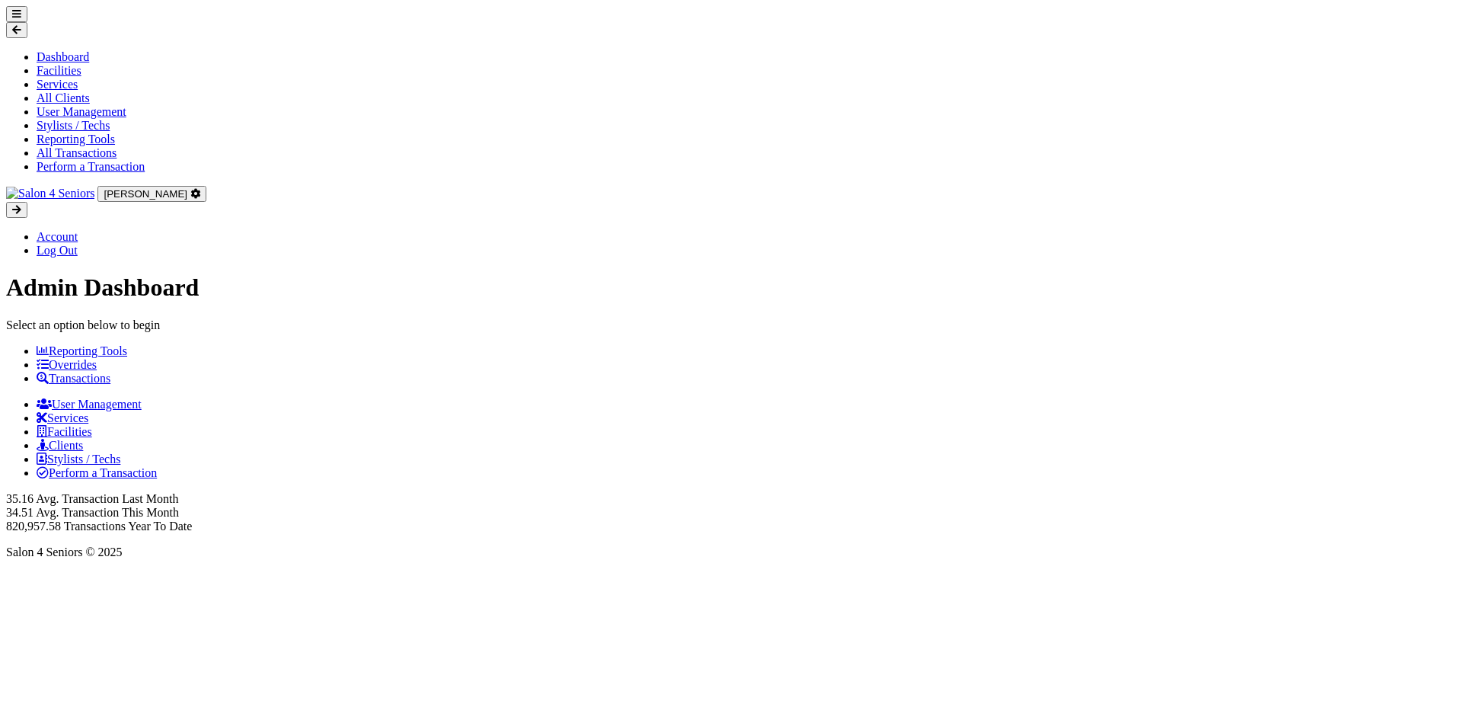 The width and height of the screenshot is (1462, 720). What do you see at coordinates (128, 526) in the screenshot?
I see `span: Transactions Year To Date` at bounding box center [128, 526].